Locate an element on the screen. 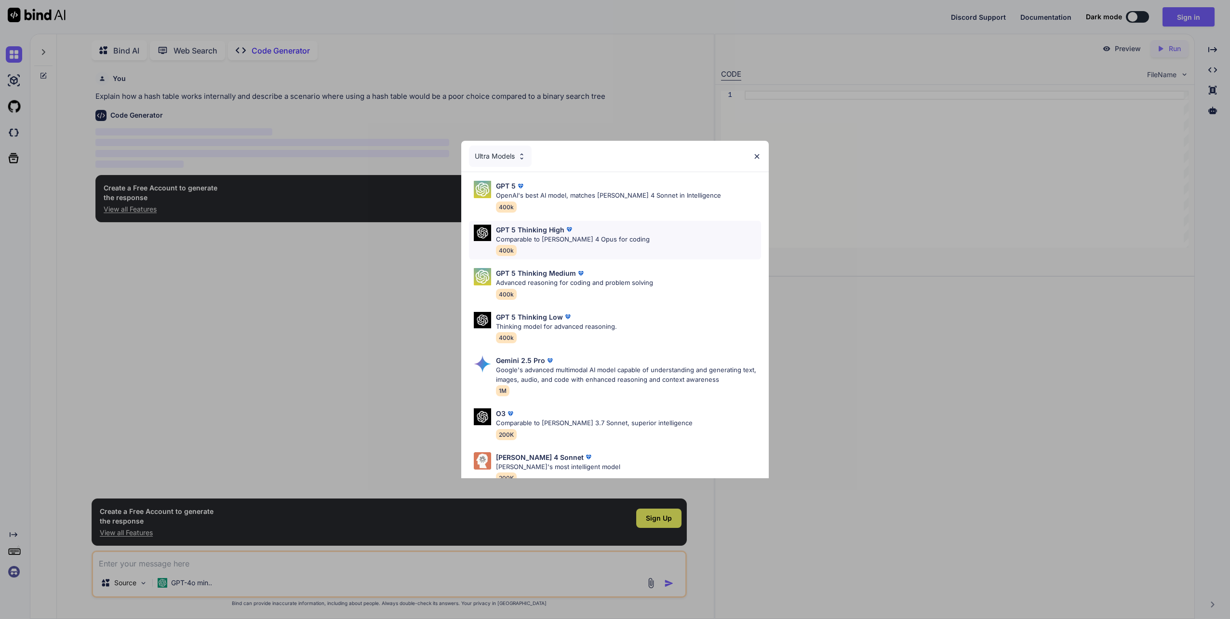 This screenshot has width=1230, height=619. p: GPT 5 Thinking Medium is located at coordinates (536, 273).